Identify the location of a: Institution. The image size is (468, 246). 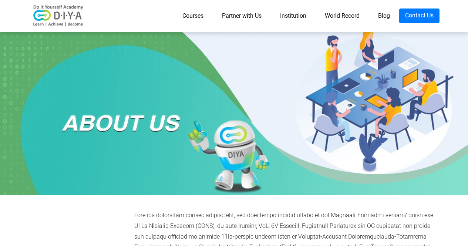
(293, 16).